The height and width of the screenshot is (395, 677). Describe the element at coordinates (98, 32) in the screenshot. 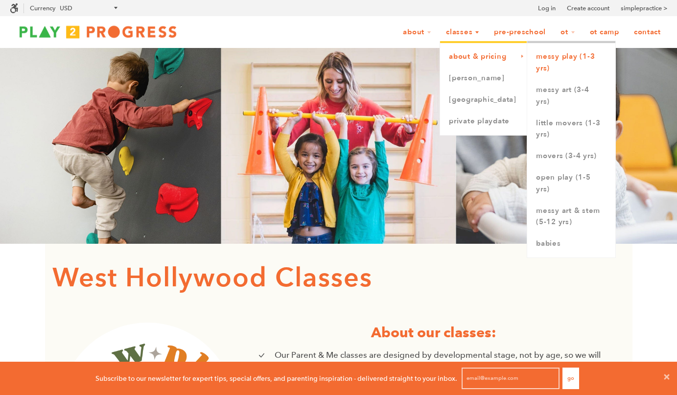

I see `img: Play2Progress logo` at that location.